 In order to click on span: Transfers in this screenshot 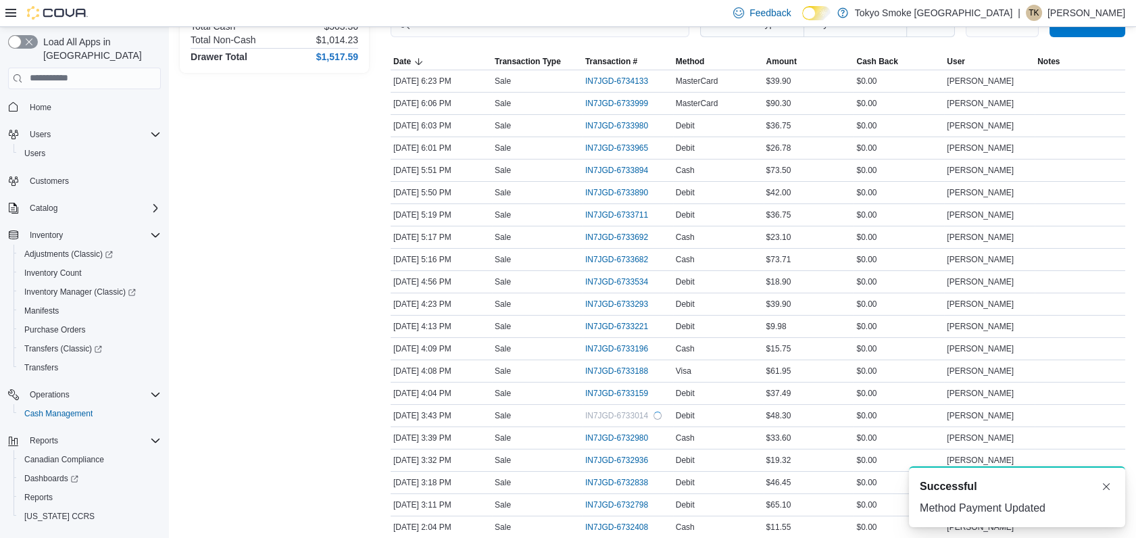, I will do `click(90, 368)`.